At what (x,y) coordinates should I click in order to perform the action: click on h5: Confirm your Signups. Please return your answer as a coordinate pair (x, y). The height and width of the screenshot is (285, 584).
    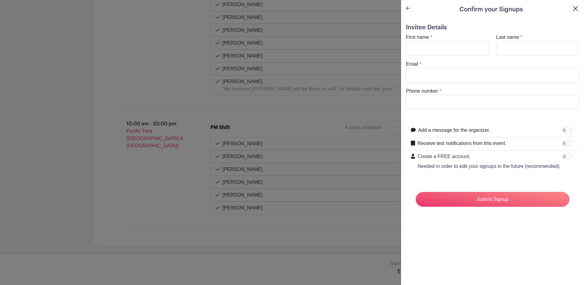
    Looking at the image, I should click on (491, 9).